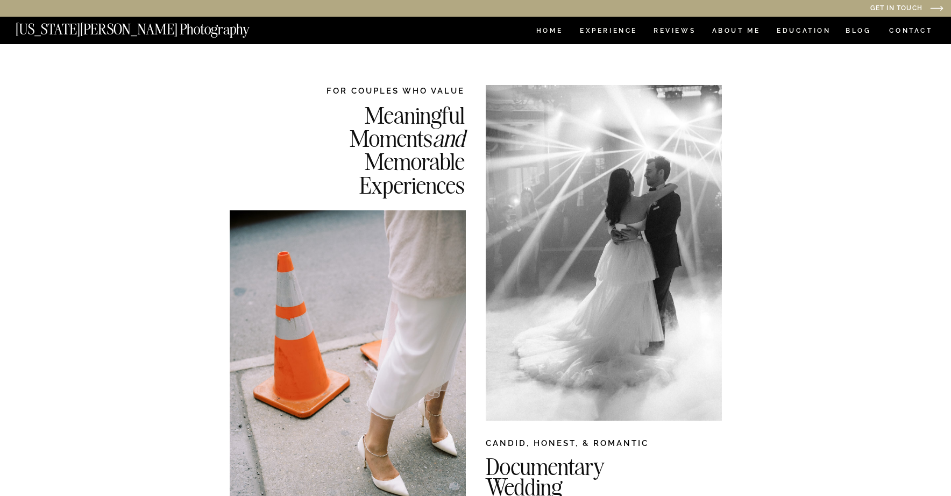  What do you see at coordinates (859, 32) in the screenshot?
I see `nav: BLOG` at bounding box center [859, 32].